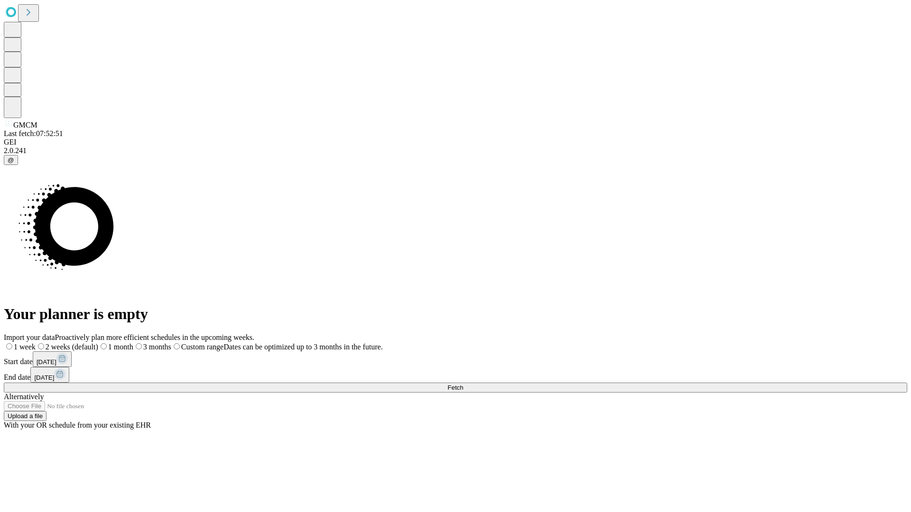 The height and width of the screenshot is (512, 911). What do you see at coordinates (455, 359) in the screenshot?
I see `div: Start date` at bounding box center [455, 359].